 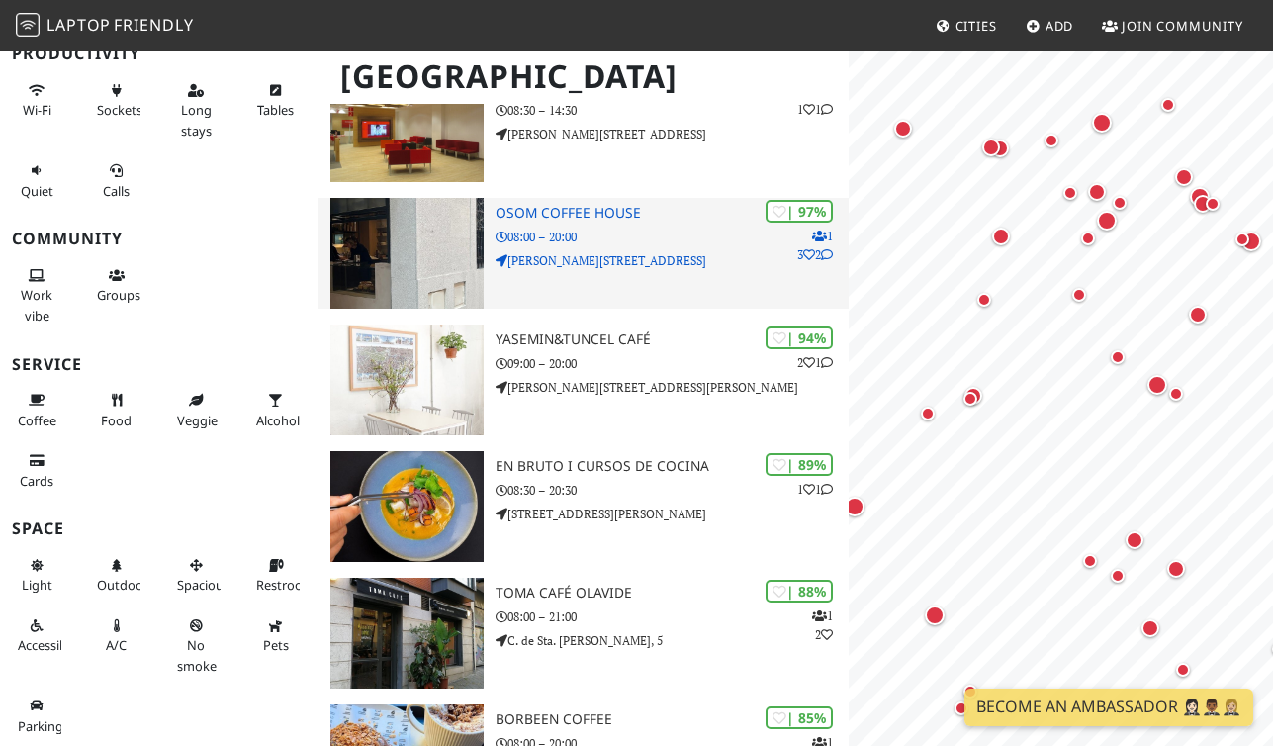 What do you see at coordinates (799, 337) in the screenshot?
I see `div: | 94%` at bounding box center [799, 337].